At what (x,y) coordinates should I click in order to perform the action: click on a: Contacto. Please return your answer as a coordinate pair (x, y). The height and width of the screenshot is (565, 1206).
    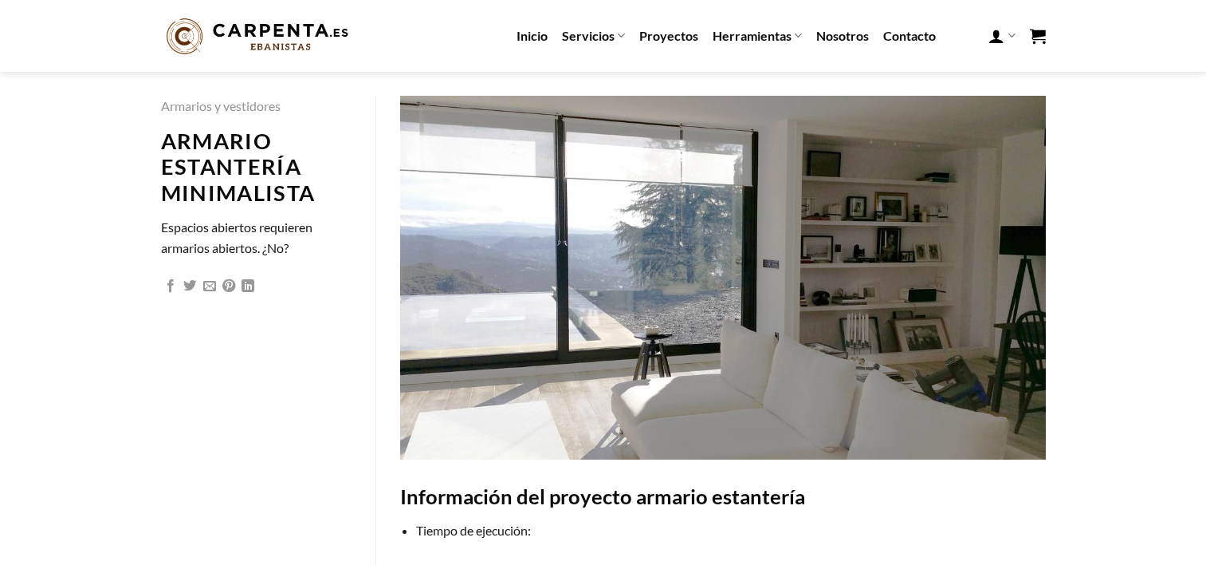
    Looking at the image, I should click on (910, 36).